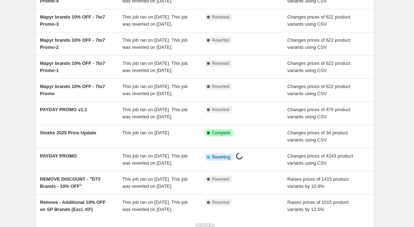 The width and height of the screenshot is (414, 227). Describe the element at coordinates (72, 67) in the screenshot. I see `span: Mapyr brands 10% OFF - 7to7 Promo-1` at that location.